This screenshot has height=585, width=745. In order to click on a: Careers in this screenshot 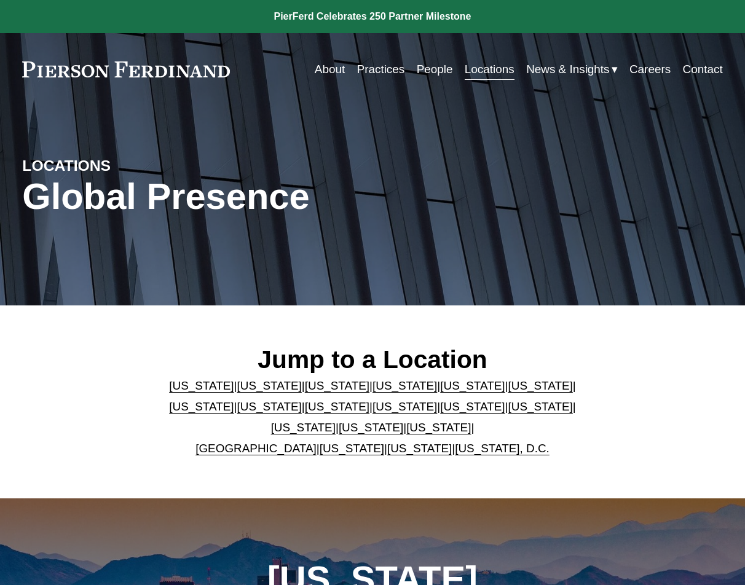, I will do `click(649, 69)`.